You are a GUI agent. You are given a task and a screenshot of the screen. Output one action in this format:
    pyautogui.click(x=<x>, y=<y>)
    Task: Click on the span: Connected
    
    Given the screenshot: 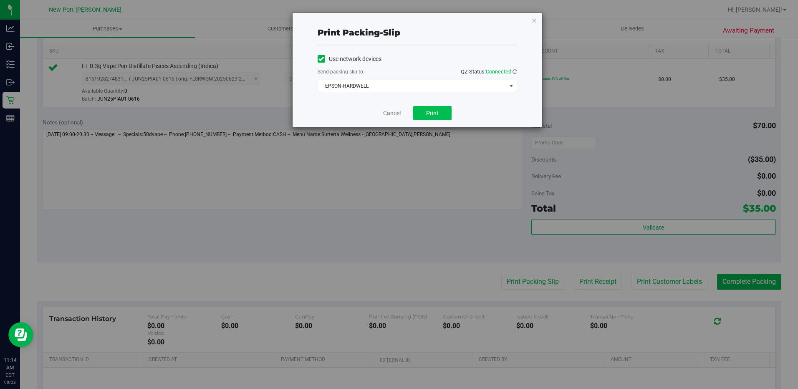 What is the action you would take?
    pyautogui.click(x=498, y=71)
    